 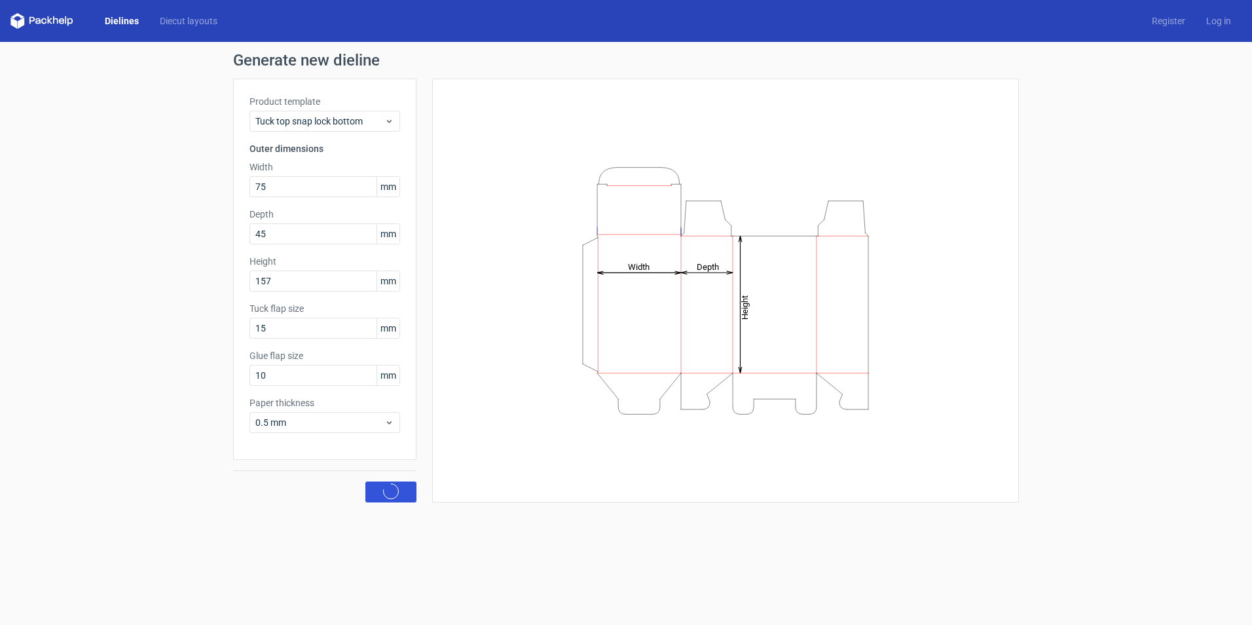 What do you see at coordinates (1219, 21) in the screenshot?
I see `a: Log in` at bounding box center [1219, 21].